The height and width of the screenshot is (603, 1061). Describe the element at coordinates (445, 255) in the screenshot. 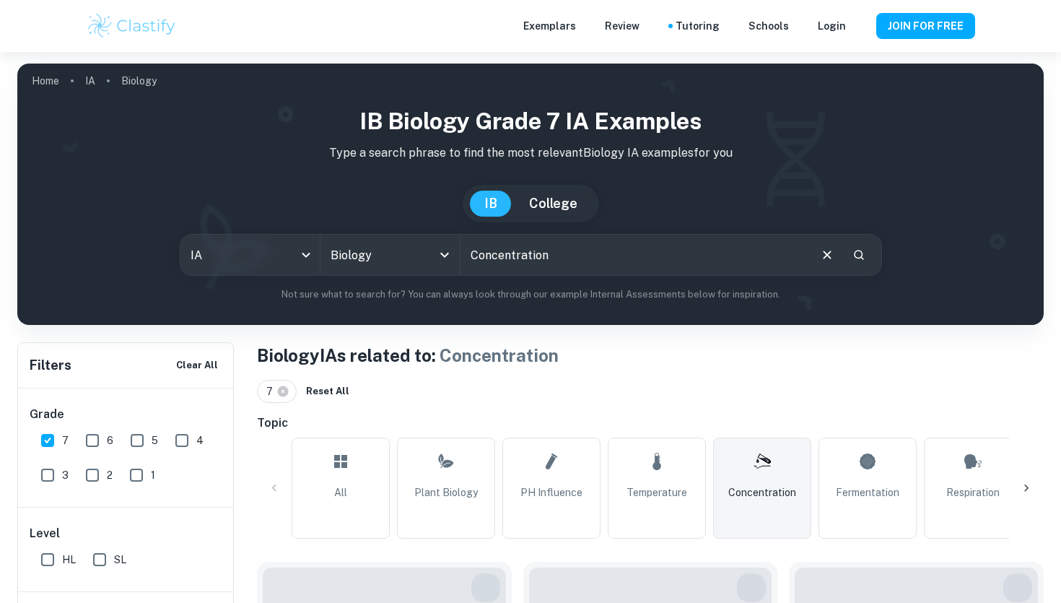

I see `button: Open` at that location.